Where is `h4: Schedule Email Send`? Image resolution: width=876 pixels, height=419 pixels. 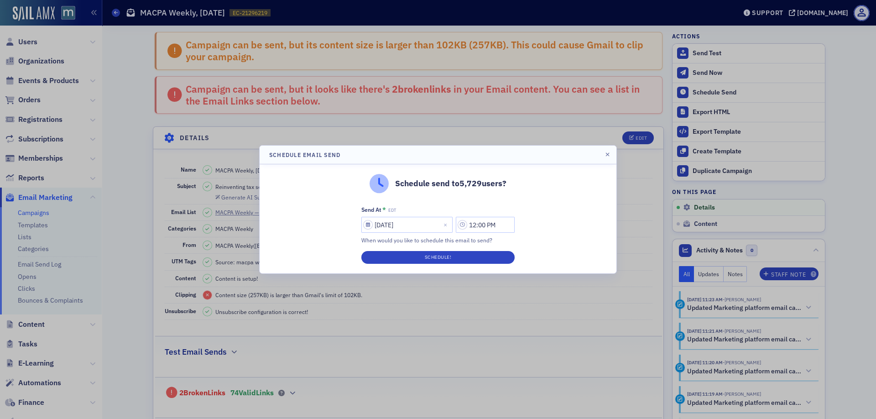 h4: Schedule Email Send is located at coordinates (305, 155).